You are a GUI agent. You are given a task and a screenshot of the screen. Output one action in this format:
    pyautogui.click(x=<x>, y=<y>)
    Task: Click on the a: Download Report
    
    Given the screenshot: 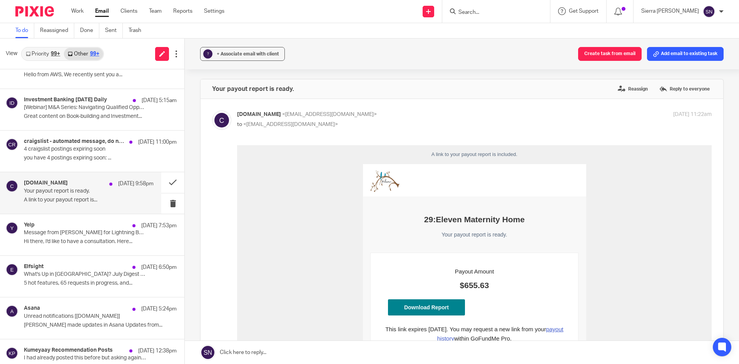 What is the action you would take?
    pyautogui.click(x=189, y=162)
    